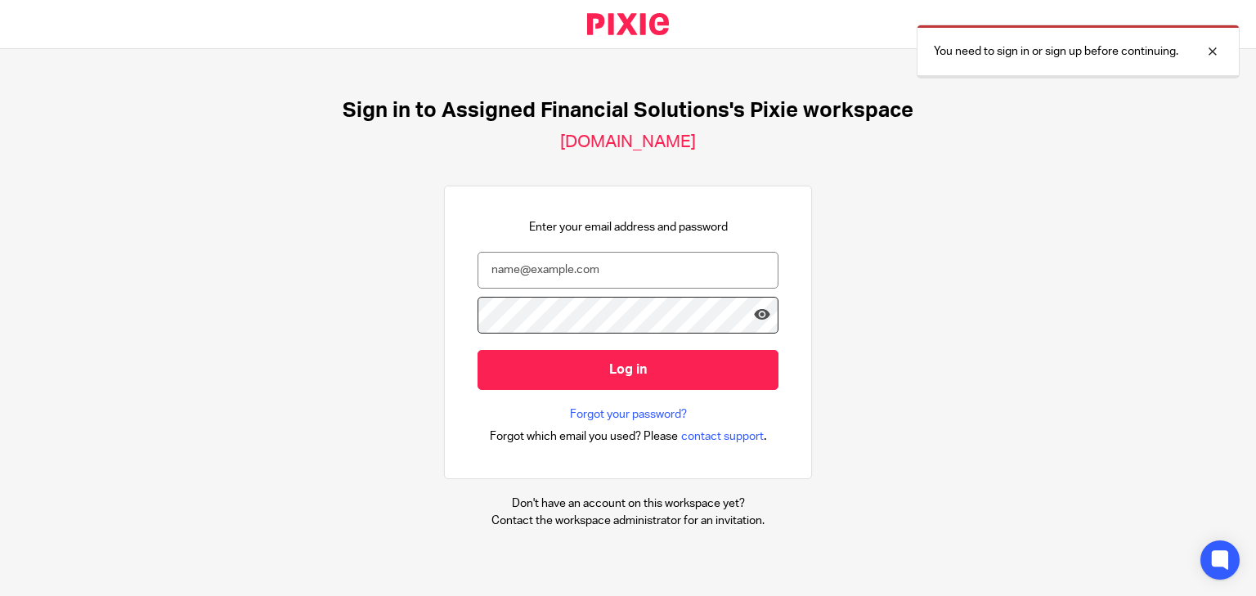  What do you see at coordinates (1055, 51) in the screenshot?
I see `p: You need to sign in or sign up before continuing.` at bounding box center [1055, 51].